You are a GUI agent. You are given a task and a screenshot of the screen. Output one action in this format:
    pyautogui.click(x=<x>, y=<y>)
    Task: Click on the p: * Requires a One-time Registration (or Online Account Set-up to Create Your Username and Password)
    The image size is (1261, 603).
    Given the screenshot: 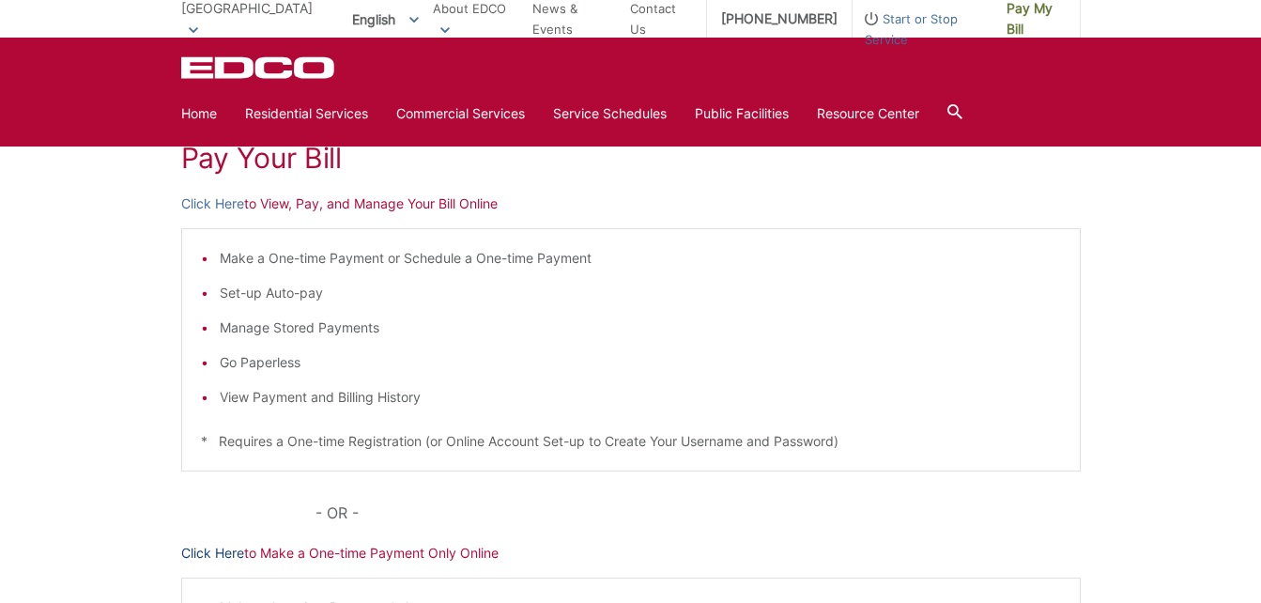 What is the action you would take?
    pyautogui.click(x=631, y=441)
    